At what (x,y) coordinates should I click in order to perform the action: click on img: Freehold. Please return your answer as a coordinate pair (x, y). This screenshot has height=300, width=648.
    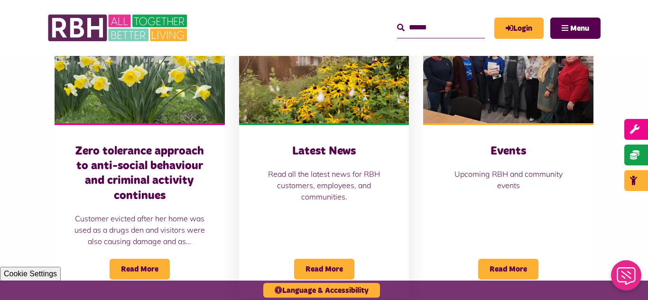
    Looking at the image, I should click on (139, 70).